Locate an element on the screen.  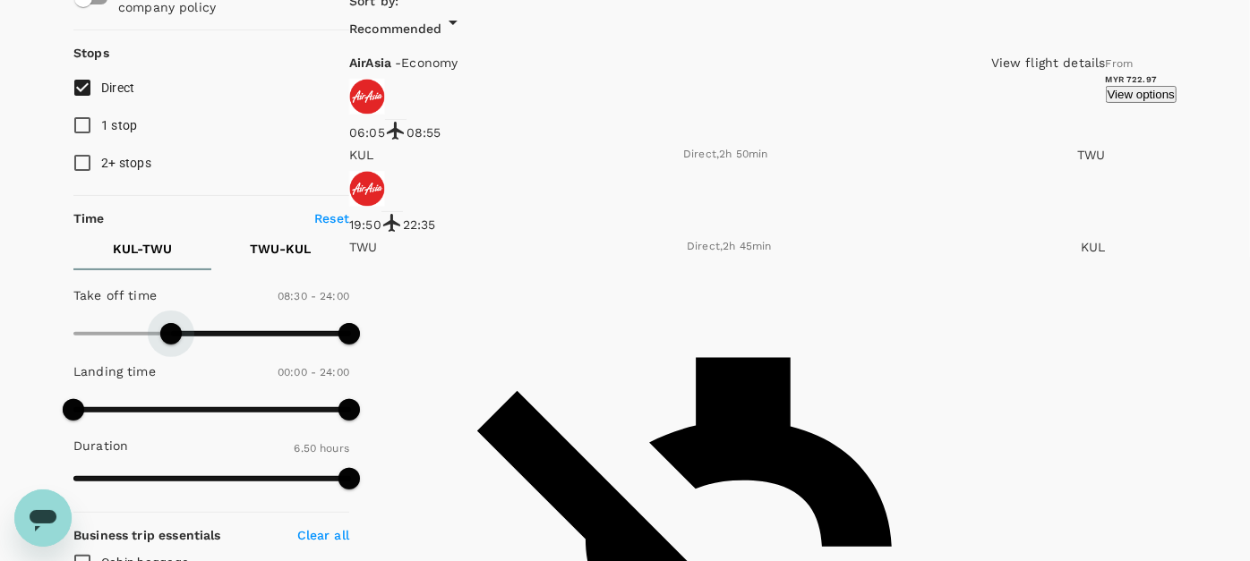
p: 06:05 is located at coordinates (367, 132).